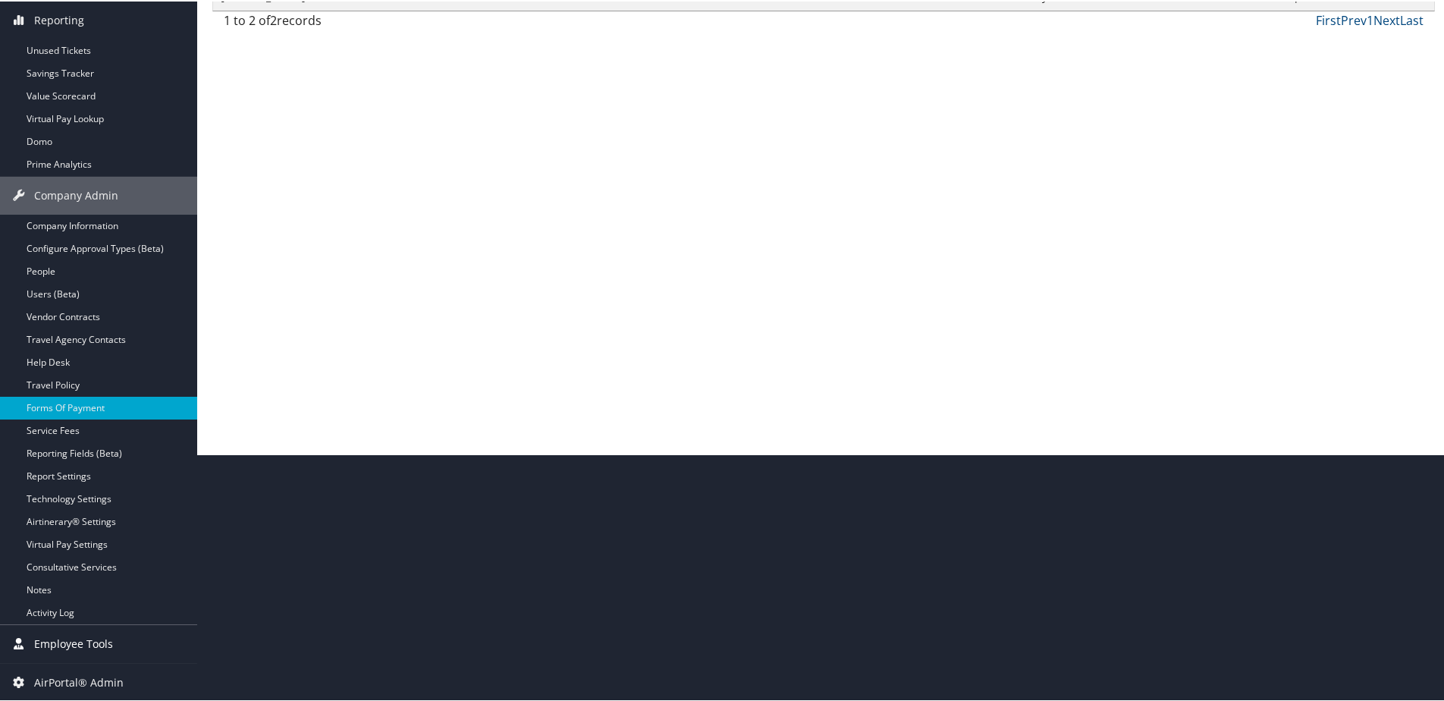 The width and height of the screenshot is (1444, 701). What do you see at coordinates (1370, 19) in the screenshot?
I see `a: 1` at bounding box center [1370, 19].